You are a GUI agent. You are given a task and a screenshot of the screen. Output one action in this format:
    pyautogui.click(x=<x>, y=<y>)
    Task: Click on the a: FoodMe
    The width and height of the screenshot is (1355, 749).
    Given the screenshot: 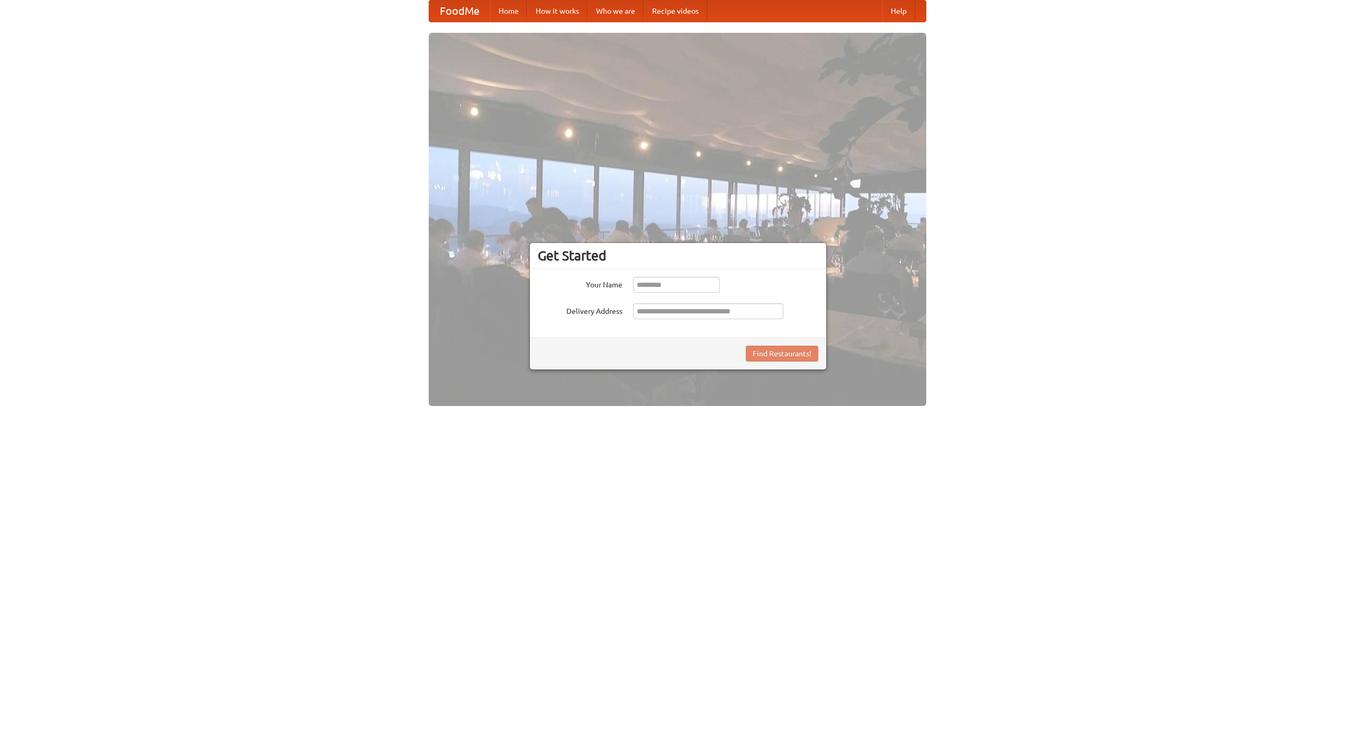 What is the action you would take?
    pyautogui.click(x=460, y=11)
    